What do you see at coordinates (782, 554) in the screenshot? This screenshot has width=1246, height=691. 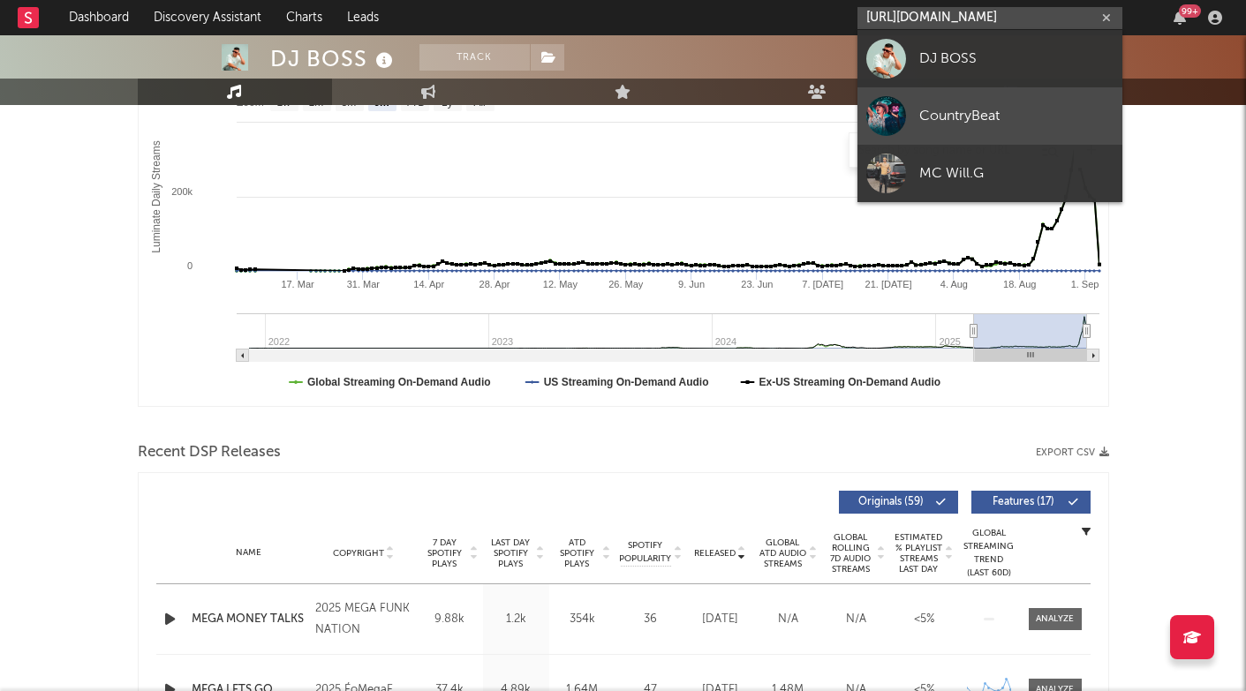 I see `span: Global ATD Audio Streams` at bounding box center [782, 554].